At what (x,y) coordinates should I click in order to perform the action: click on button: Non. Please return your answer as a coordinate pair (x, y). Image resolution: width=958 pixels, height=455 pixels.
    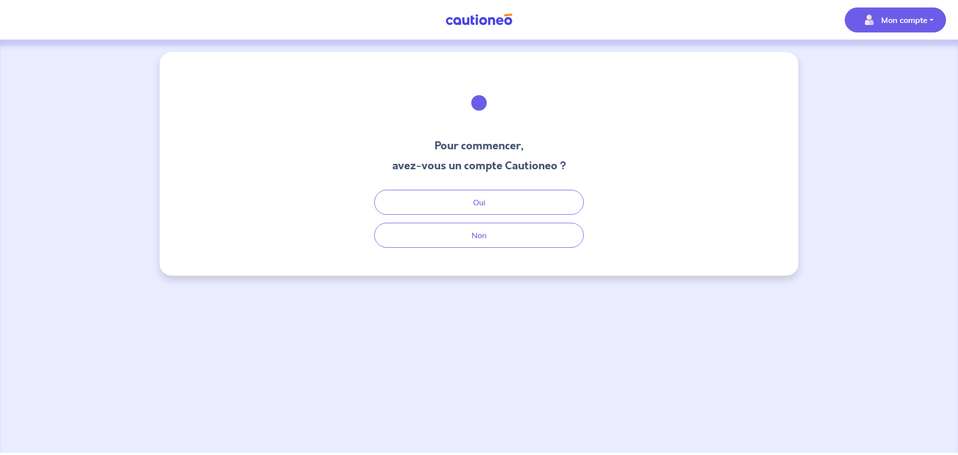
    Looking at the image, I should click on (479, 235).